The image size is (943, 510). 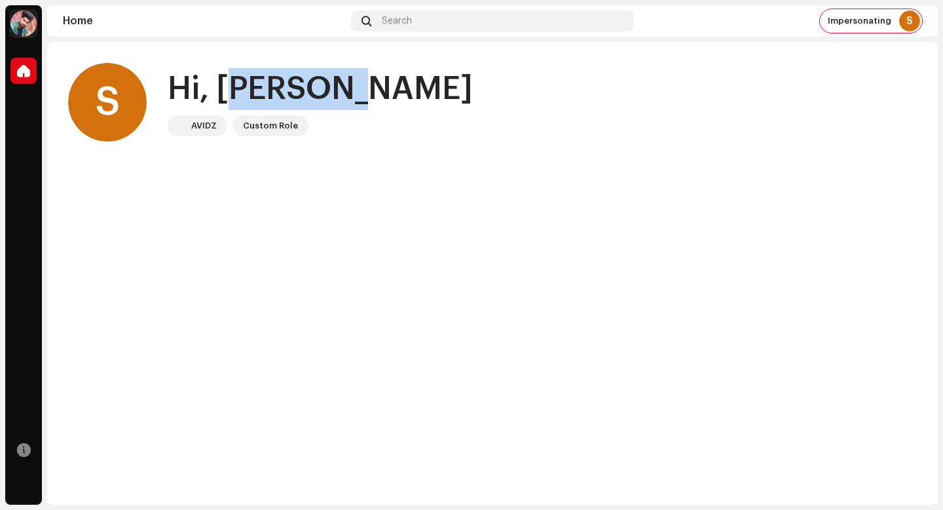 What do you see at coordinates (859, 21) in the screenshot?
I see `span: Impersonating` at bounding box center [859, 21].